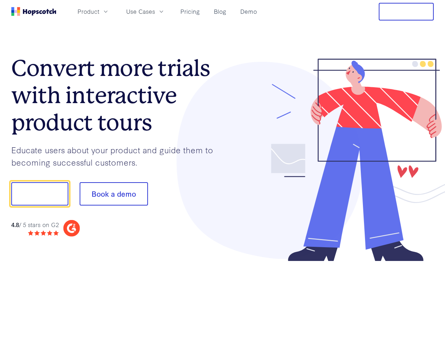 This screenshot has height=339, width=445. Describe the element at coordinates (220, 11) in the screenshot. I see `a: Blog` at that location.